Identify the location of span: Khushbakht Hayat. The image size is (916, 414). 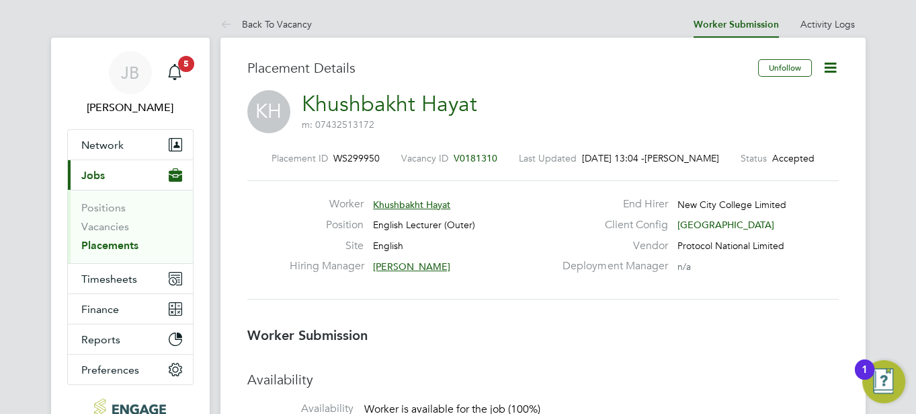
(411, 204).